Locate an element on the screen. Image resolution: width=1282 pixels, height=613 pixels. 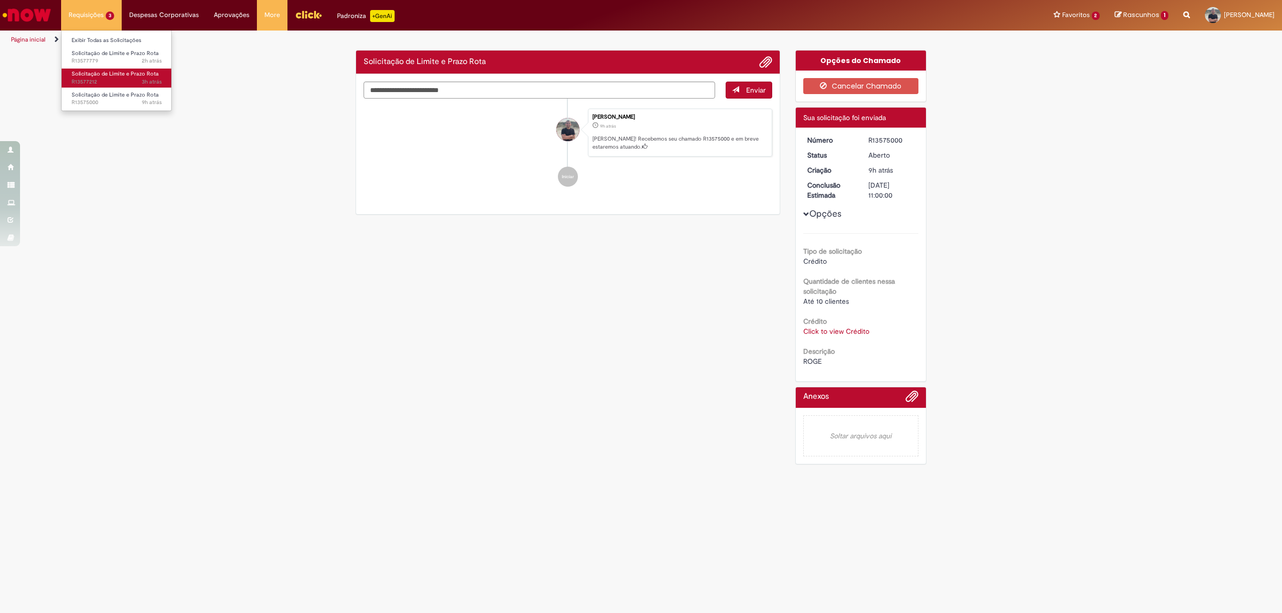
button: Enviar is located at coordinates (748, 90).